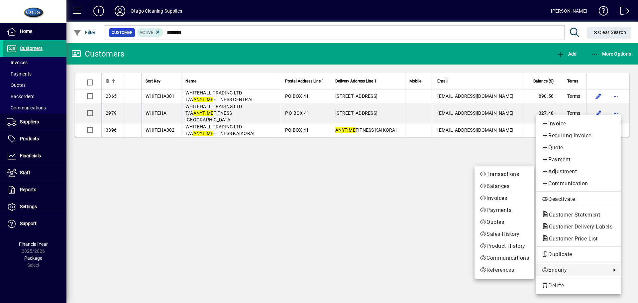 The height and width of the screenshot is (303, 638). Describe the element at coordinates (579, 286) in the screenshot. I see `span: Delete` at that location.